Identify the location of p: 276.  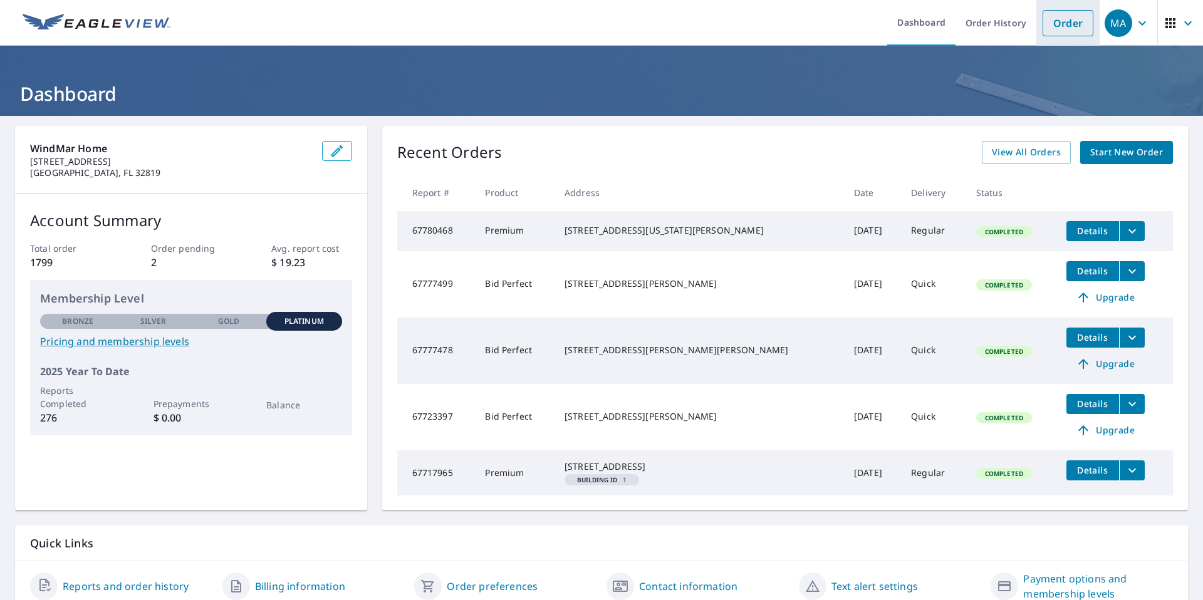
(78, 418).